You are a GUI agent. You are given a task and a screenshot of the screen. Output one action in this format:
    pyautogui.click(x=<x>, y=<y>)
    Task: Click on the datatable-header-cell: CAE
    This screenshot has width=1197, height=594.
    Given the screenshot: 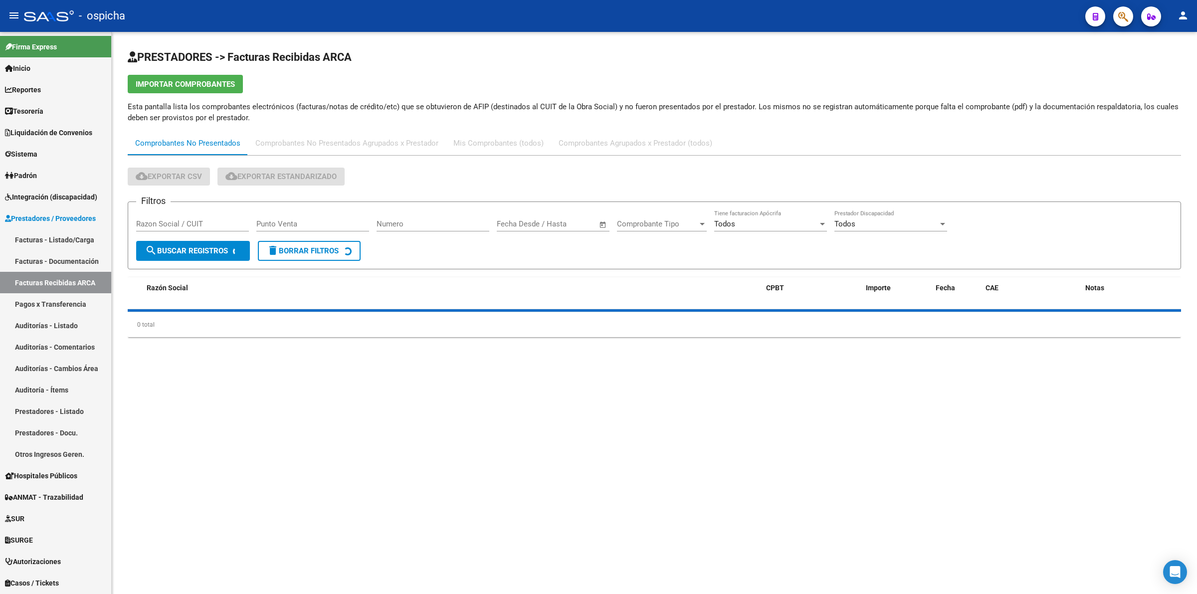 What is the action you would take?
    pyautogui.click(x=1032, y=288)
    